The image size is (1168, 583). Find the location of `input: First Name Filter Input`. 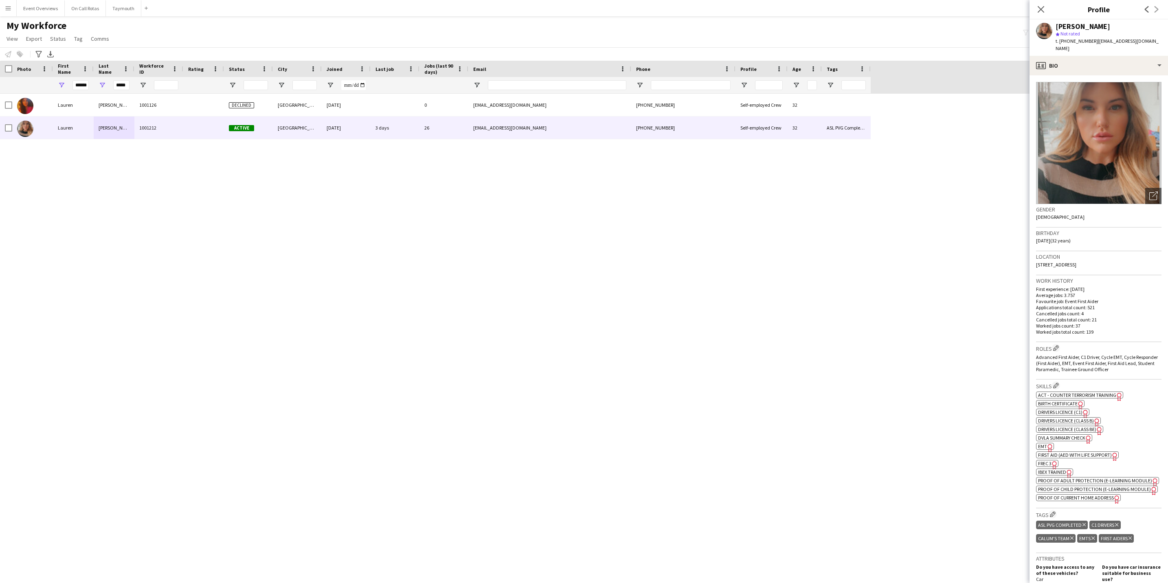

input: First Name Filter Input is located at coordinates (81, 85).